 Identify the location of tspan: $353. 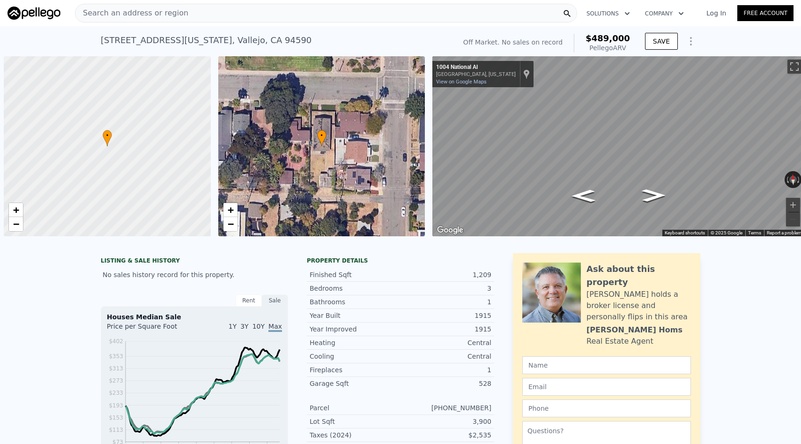
(116, 356).